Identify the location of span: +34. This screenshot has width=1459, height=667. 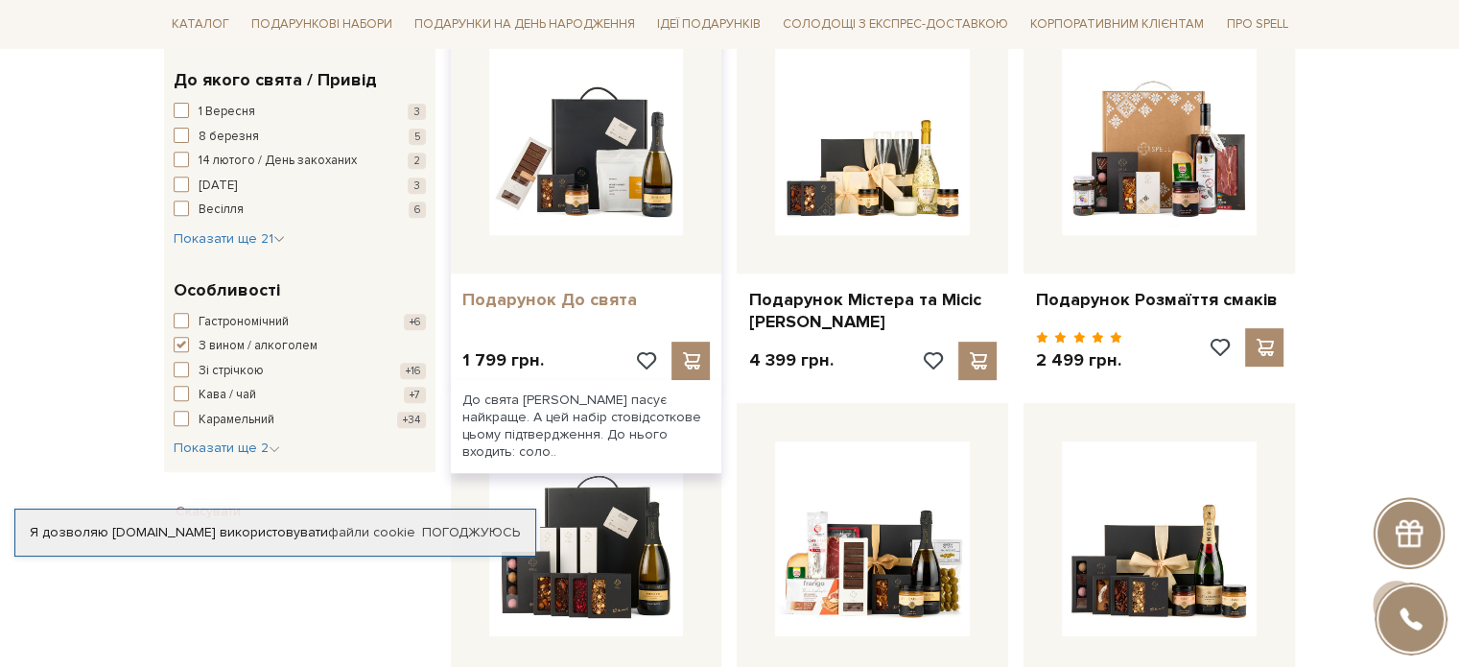
(412, 419).